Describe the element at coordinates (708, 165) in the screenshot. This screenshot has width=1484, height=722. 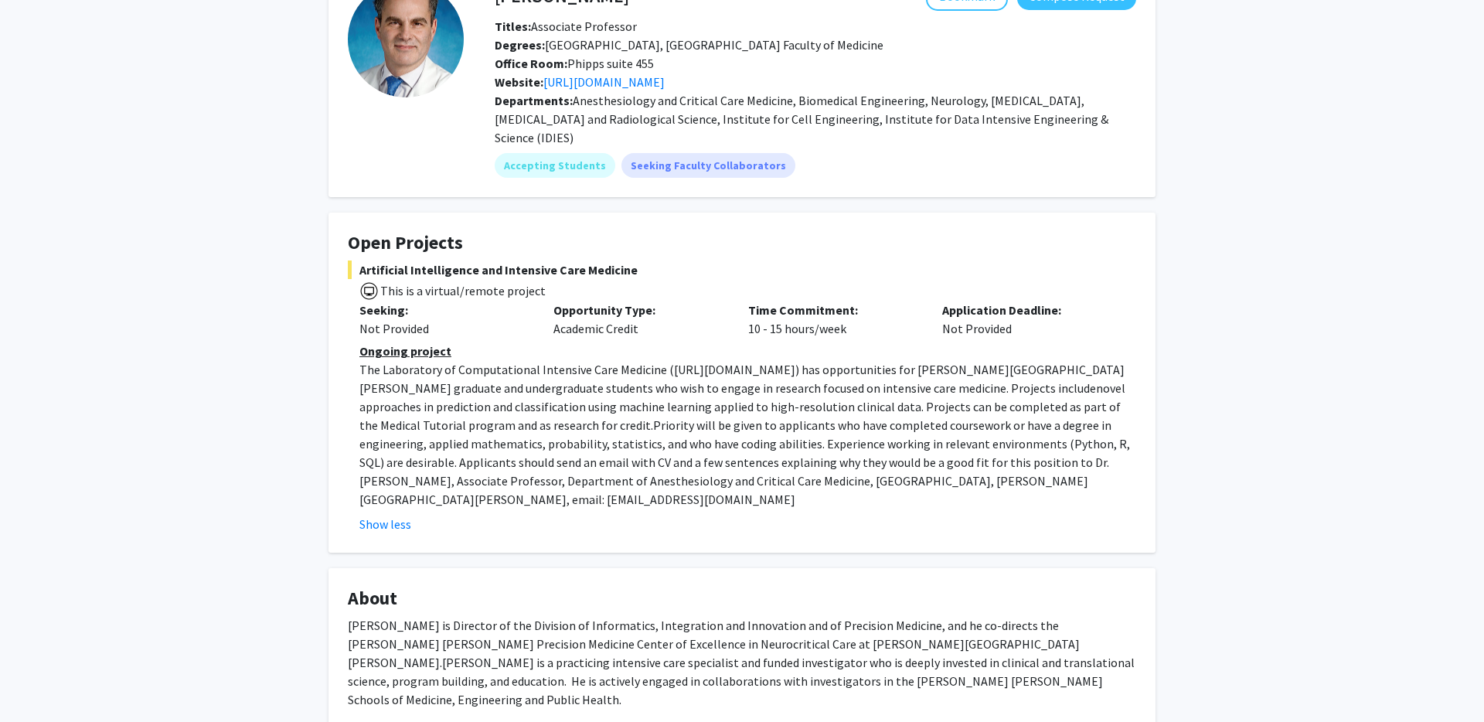
I see `mat-chip: Seeking Faculty Collaborators` at that location.